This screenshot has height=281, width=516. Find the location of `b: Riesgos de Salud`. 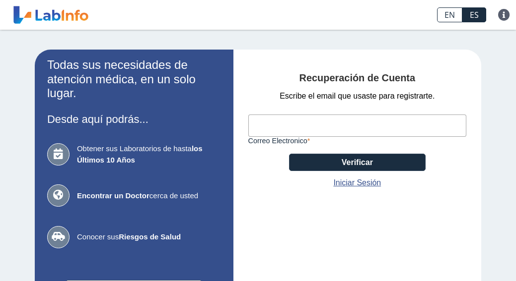

b: Riesgos de Salud is located at coordinates (149, 237).